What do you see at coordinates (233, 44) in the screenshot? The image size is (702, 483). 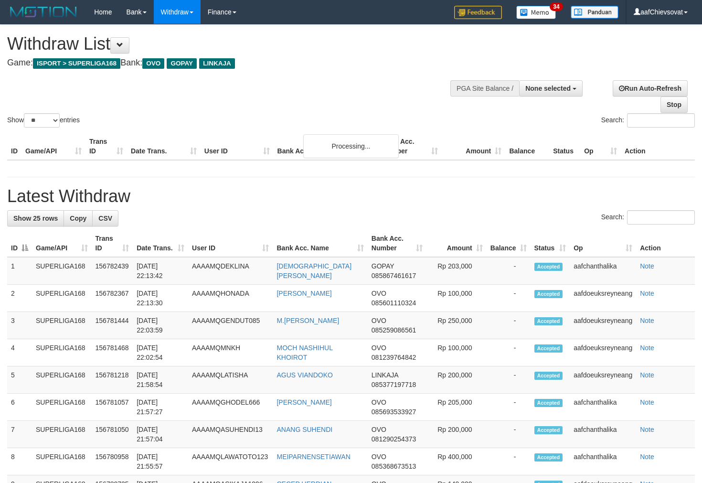 I see `h1: Withdraw List` at bounding box center [233, 44].